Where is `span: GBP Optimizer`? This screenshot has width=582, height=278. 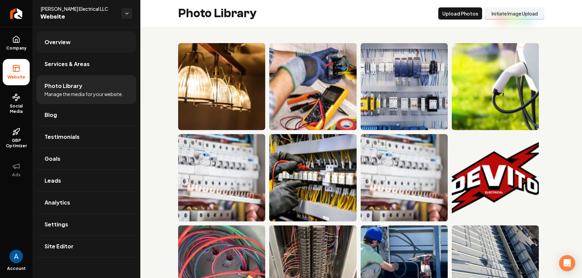 span: GBP Optimizer is located at coordinates (16, 143).